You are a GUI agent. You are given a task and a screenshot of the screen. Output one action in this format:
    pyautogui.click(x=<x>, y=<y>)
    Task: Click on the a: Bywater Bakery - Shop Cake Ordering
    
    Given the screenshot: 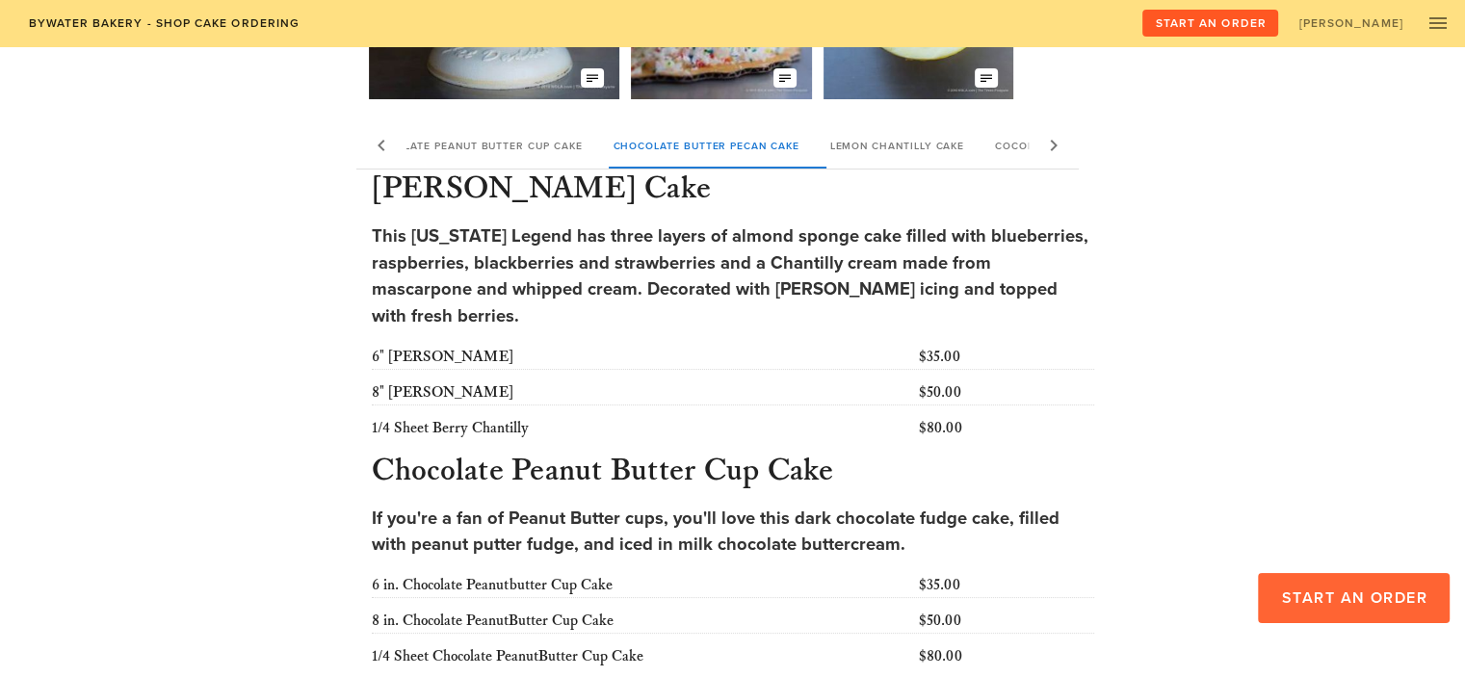 What is the action you would take?
    pyautogui.click(x=163, y=23)
    